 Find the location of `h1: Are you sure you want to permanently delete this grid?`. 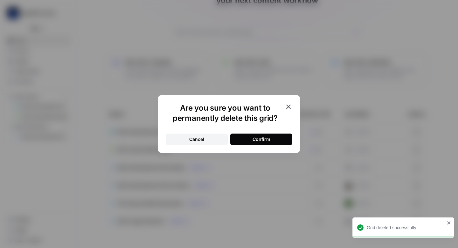

h1: Are you sure you want to permanently delete this grid? is located at coordinates (225, 113).